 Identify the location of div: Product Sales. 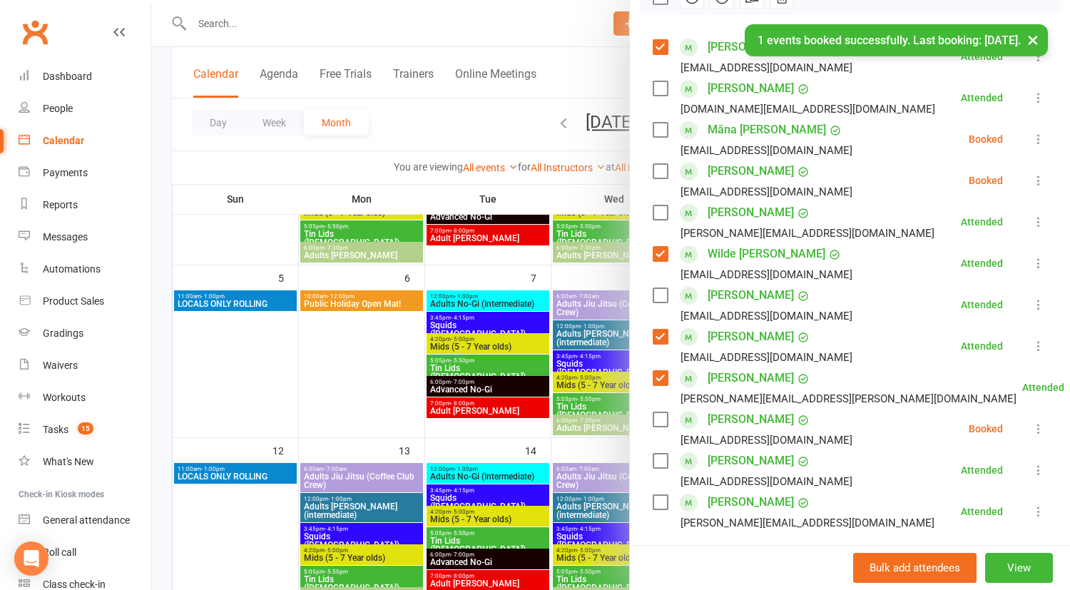
(73, 301).